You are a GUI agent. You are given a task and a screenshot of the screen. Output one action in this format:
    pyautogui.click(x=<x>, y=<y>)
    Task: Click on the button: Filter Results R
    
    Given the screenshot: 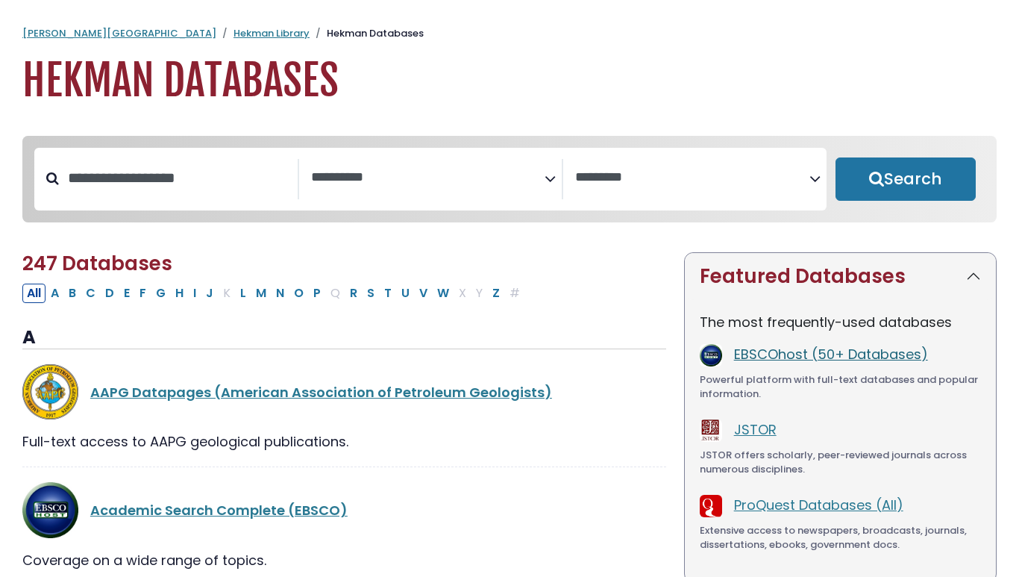 What is the action you would take?
    pyautogui.click(x=354, y=293)
    